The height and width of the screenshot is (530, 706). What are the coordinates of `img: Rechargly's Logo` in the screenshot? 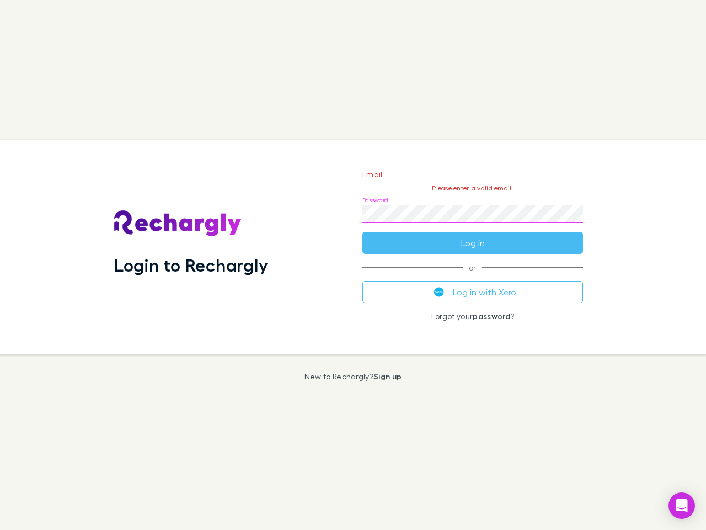 It's located at (178, 223).